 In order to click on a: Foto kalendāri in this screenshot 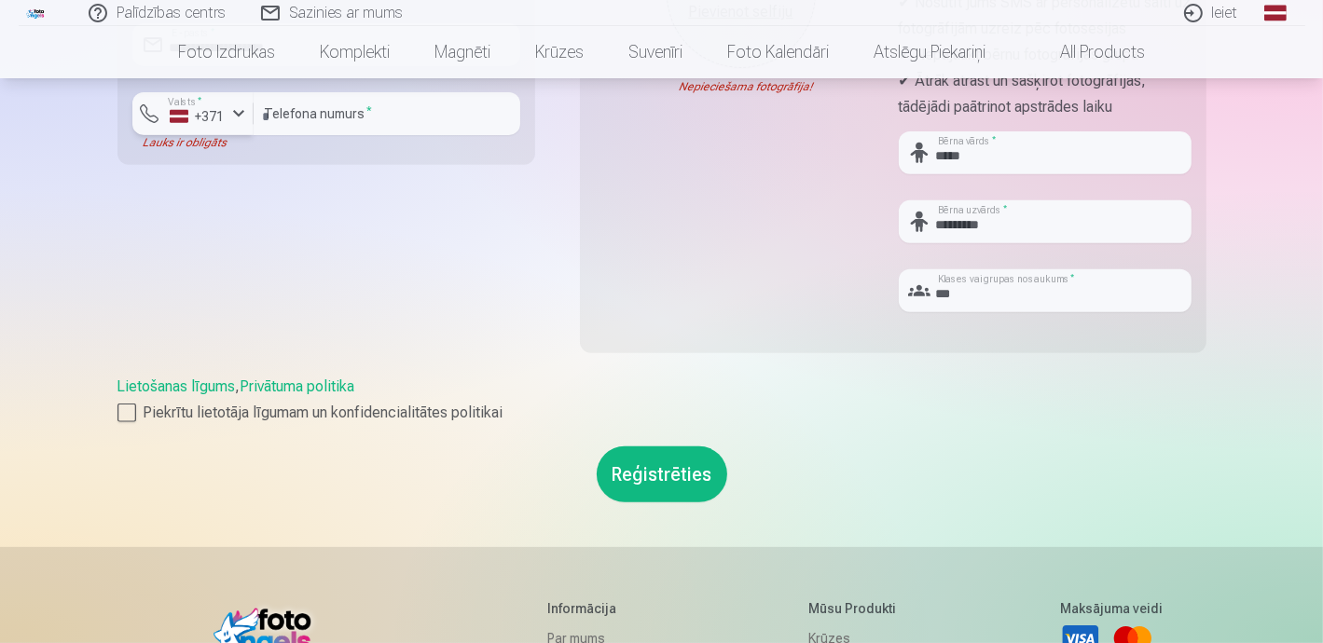, I will do `click(778, 52)`.